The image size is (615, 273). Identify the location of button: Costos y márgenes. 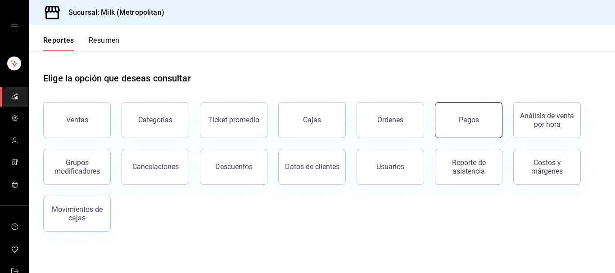
(547, 167).